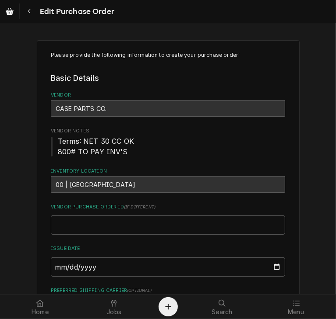 The height and width of the screenshot is (319, 336). I want to click on label: Vendor, so click(168, 95).